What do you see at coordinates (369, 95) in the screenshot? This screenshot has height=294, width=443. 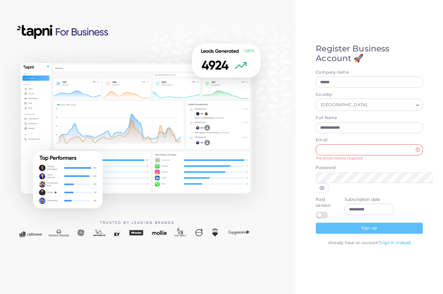 I see `label: Country` at bounding box center [369, 95].